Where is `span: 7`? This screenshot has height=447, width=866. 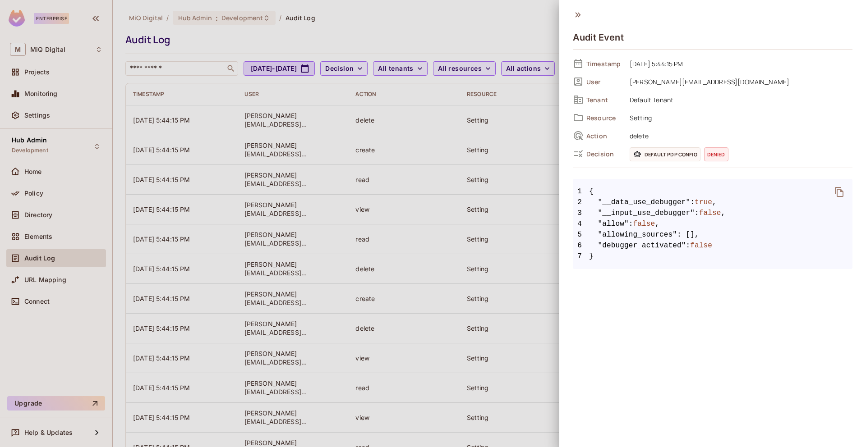
span: 7 is located at coordinates (581, 257).